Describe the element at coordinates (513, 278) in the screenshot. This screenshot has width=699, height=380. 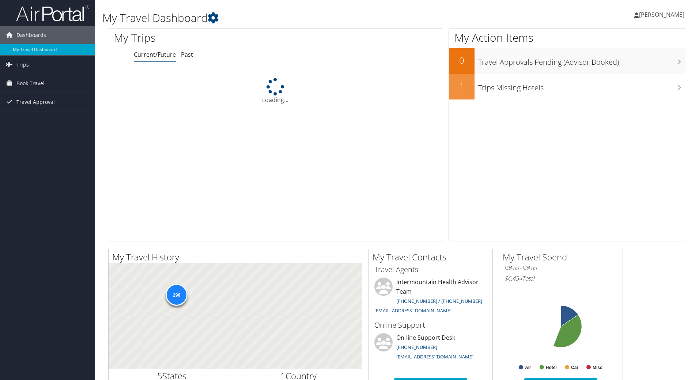
I see `span: $6,454` at that location.